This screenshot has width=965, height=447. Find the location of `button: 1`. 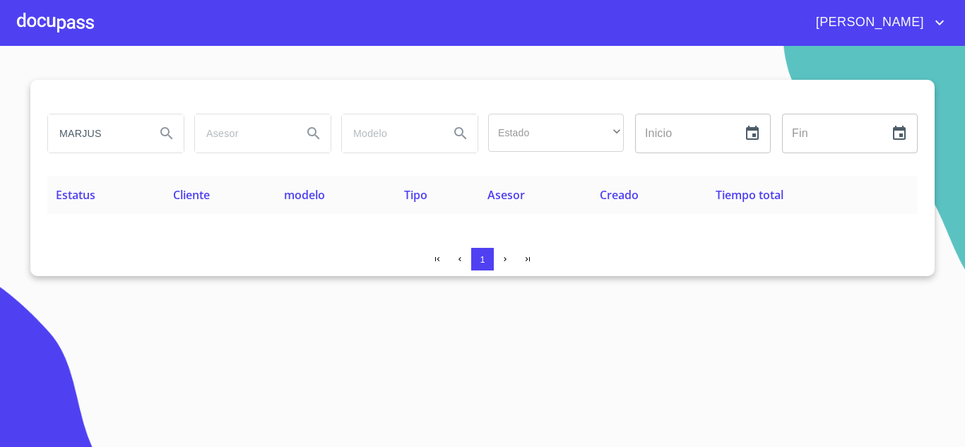

button: 1 is located at coordinates (483, 259).